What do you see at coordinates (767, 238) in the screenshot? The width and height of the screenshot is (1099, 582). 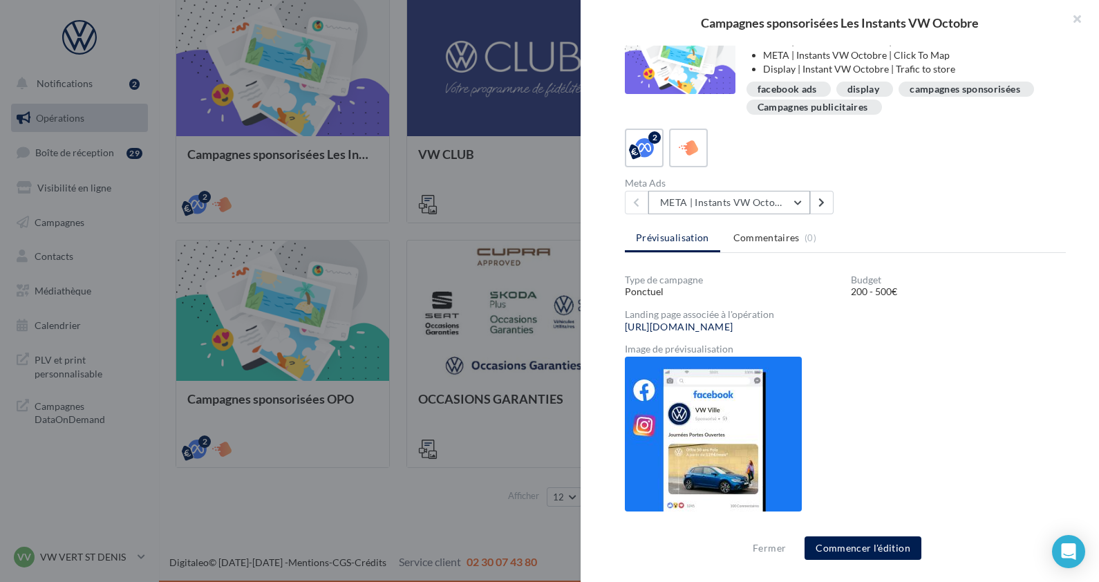 I see `span: Commentaires` at bounding box center [767, 238].